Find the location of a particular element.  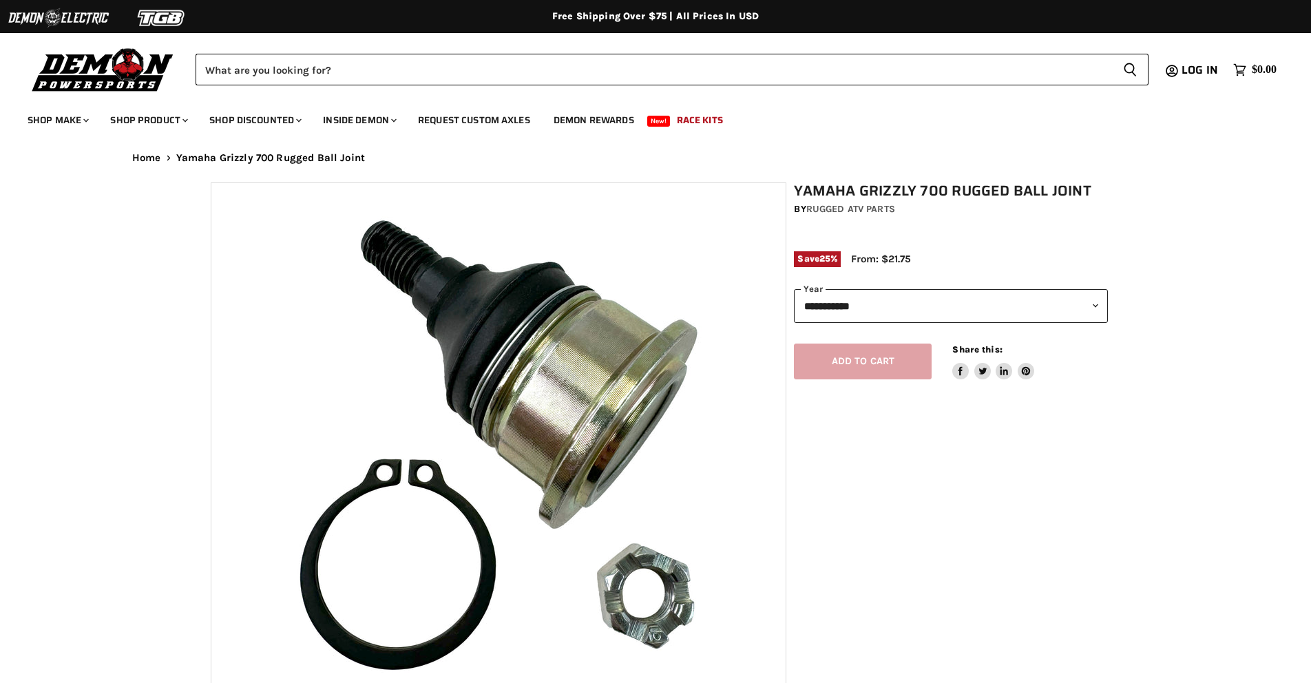

button: Search is located at coordinates (1130, 70).